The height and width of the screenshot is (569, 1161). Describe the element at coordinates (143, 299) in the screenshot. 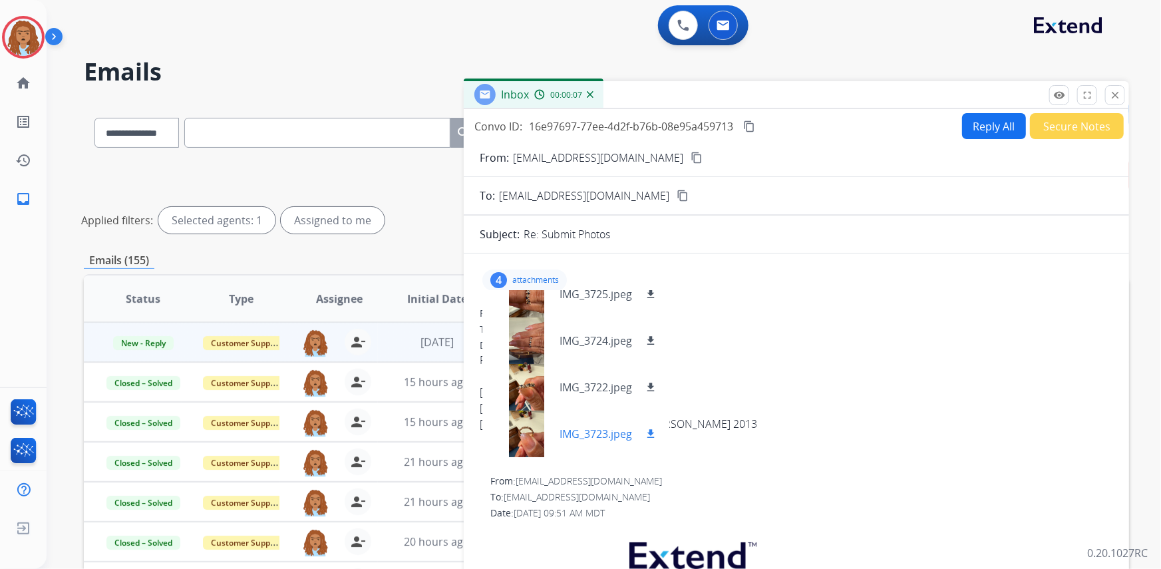

I see `span: Status` at that location.